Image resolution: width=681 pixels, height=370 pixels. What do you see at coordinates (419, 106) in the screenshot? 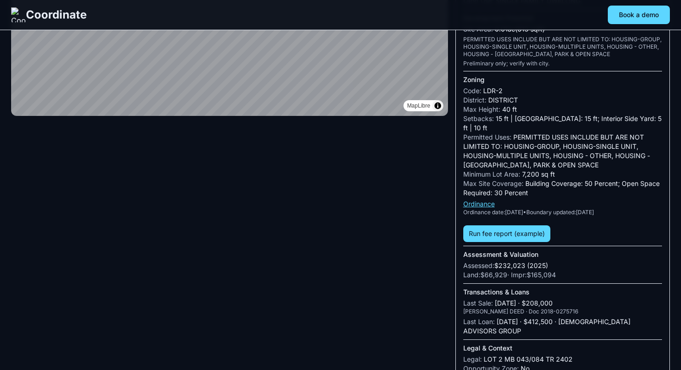
I see `a: MapLibre` at bounding box center [419, 106].